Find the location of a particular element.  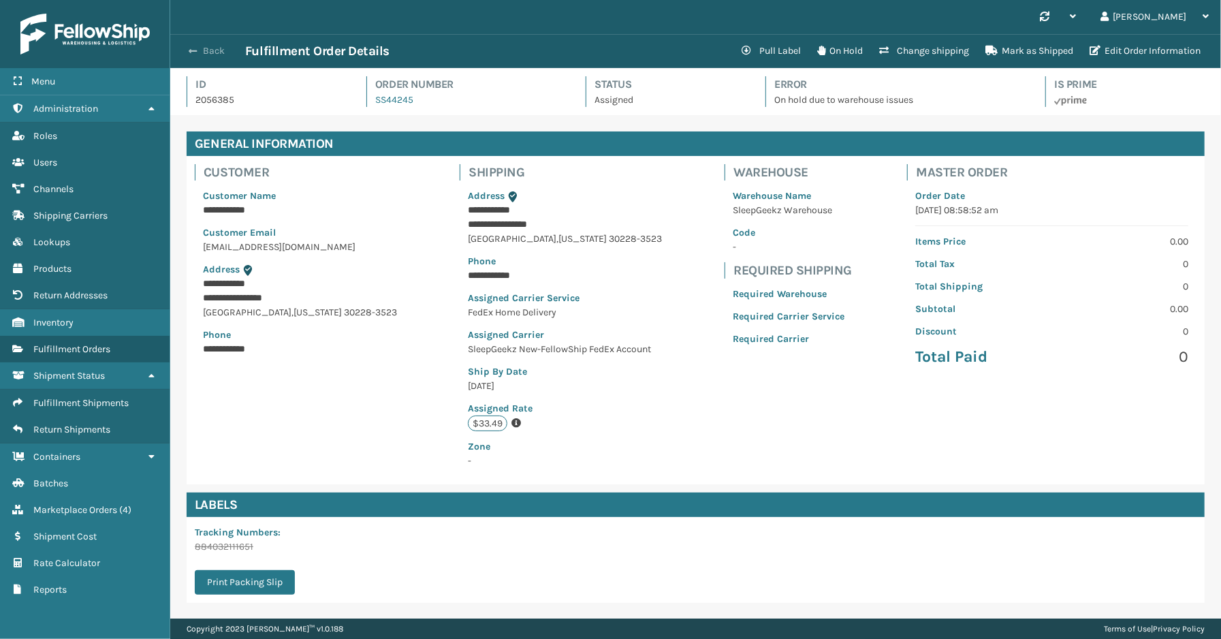

p: Items Price is located at coordinates (979, 241).